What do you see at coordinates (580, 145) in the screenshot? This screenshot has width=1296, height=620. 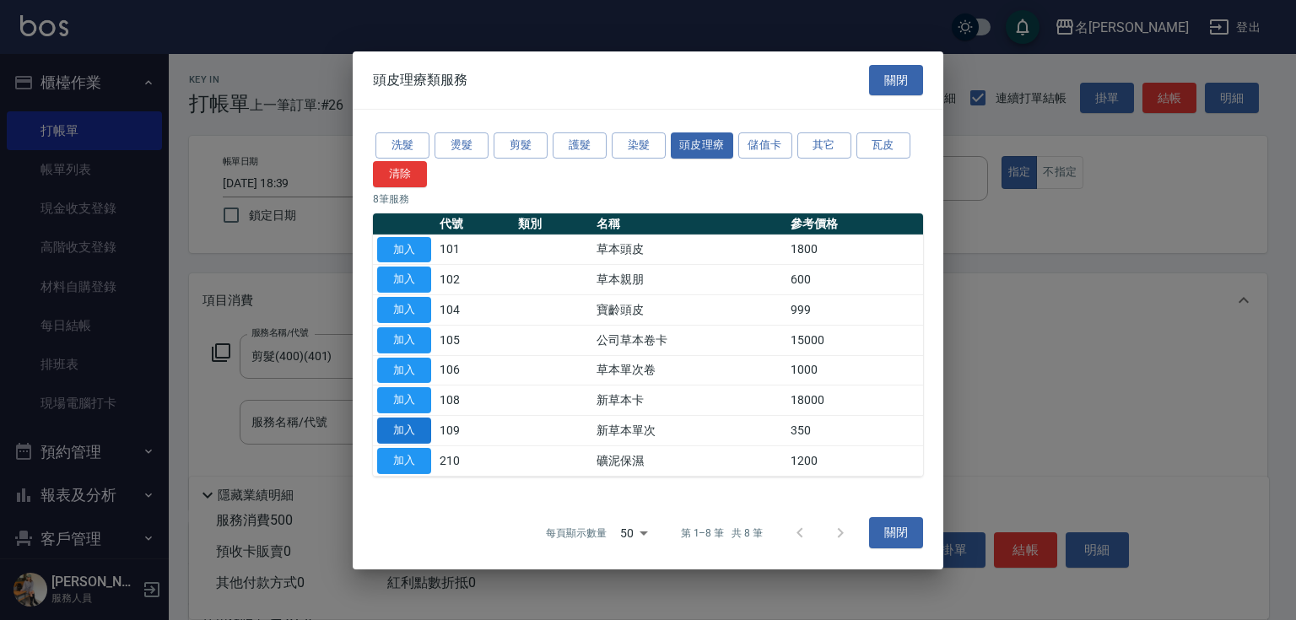 I see `button: 護髮` at bounding box center [580, 145].